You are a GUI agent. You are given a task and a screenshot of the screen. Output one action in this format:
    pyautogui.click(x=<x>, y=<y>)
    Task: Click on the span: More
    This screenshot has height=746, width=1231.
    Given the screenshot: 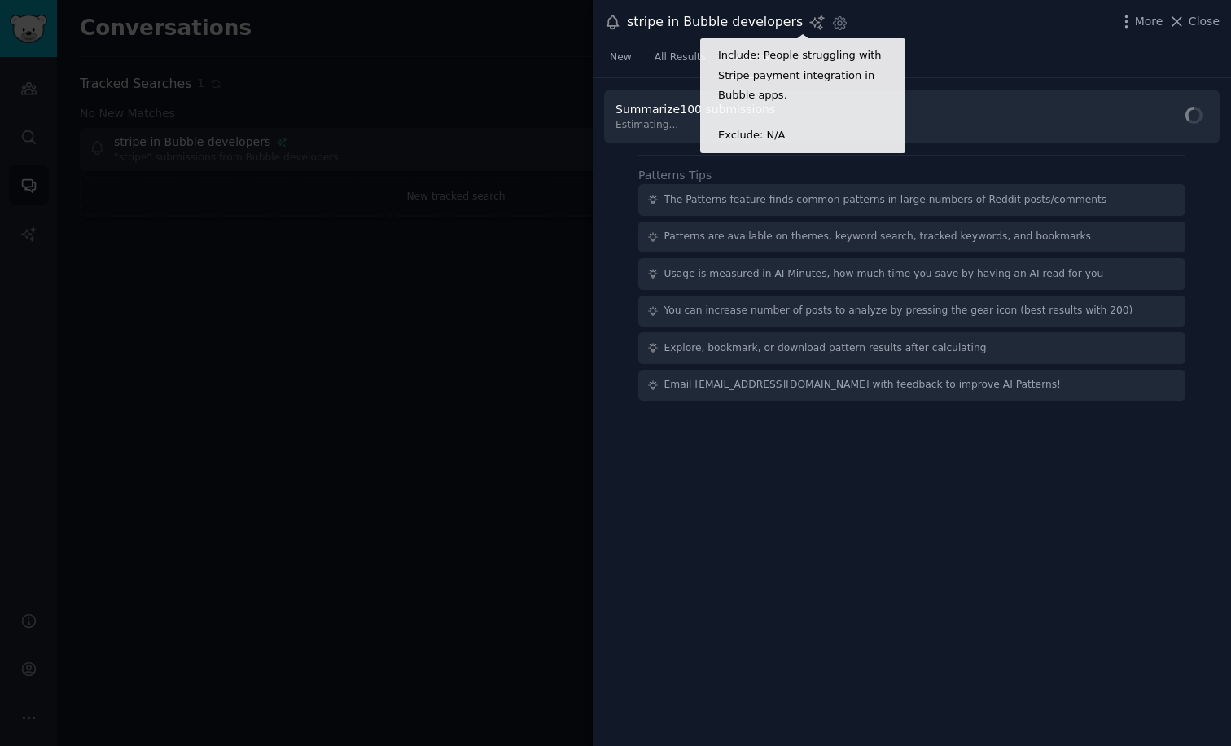 What is the action you would take?
    pyautogui.click(x=1149, y=21)
    